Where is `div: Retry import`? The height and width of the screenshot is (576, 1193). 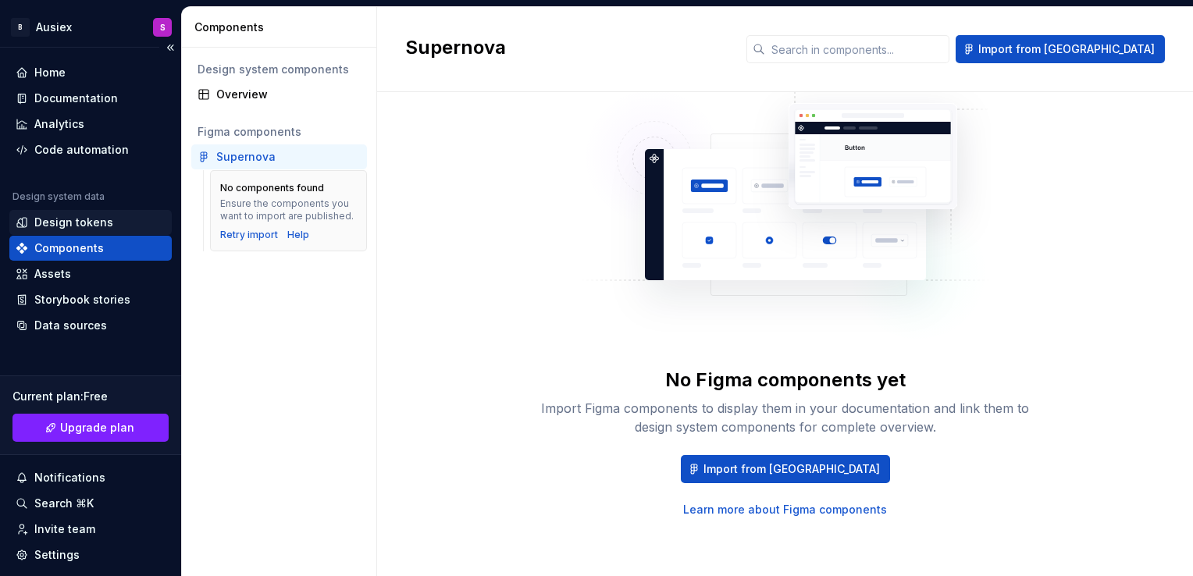 div: Retry import is located at coordinates (249, 235).